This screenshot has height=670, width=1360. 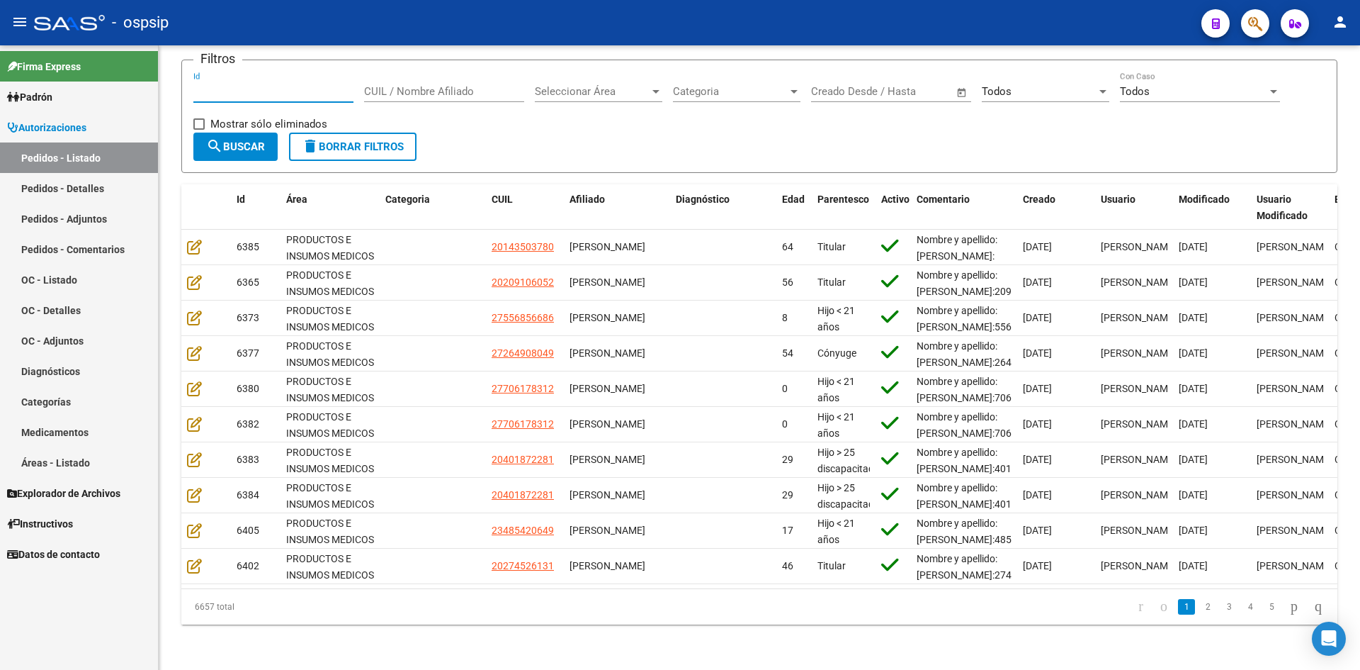 I want to click on datatable-header-cell: Modificado, so click(x=1212, y=208).